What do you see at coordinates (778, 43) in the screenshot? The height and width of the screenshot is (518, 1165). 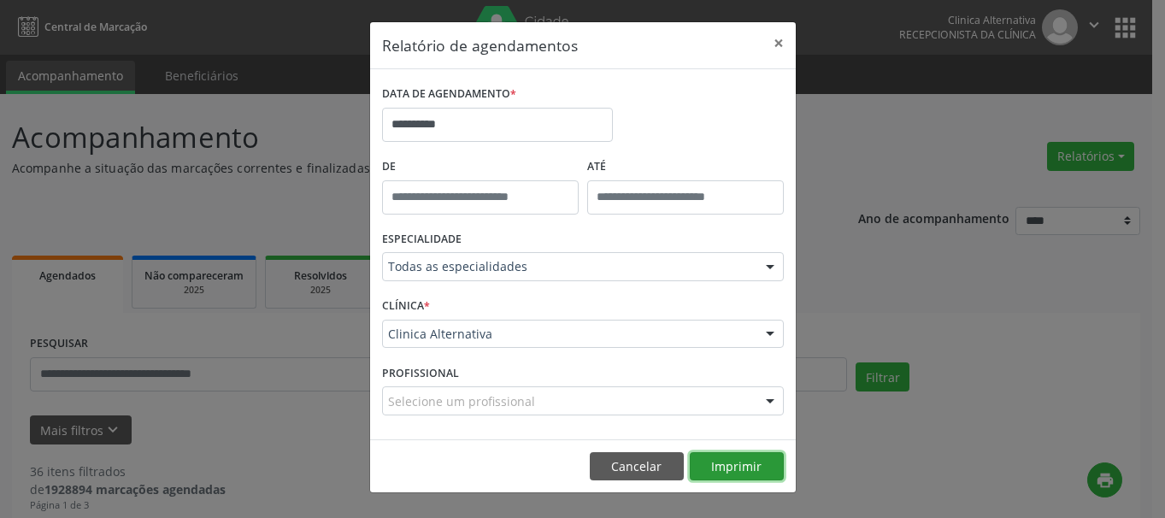 I see `button: Close` at bounding box center [778, 43].